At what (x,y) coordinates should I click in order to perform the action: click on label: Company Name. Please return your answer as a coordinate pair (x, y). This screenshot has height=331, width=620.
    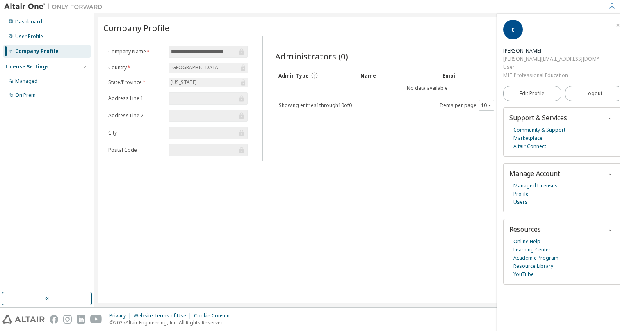
    Looking at the image, I should click on (136, 52).